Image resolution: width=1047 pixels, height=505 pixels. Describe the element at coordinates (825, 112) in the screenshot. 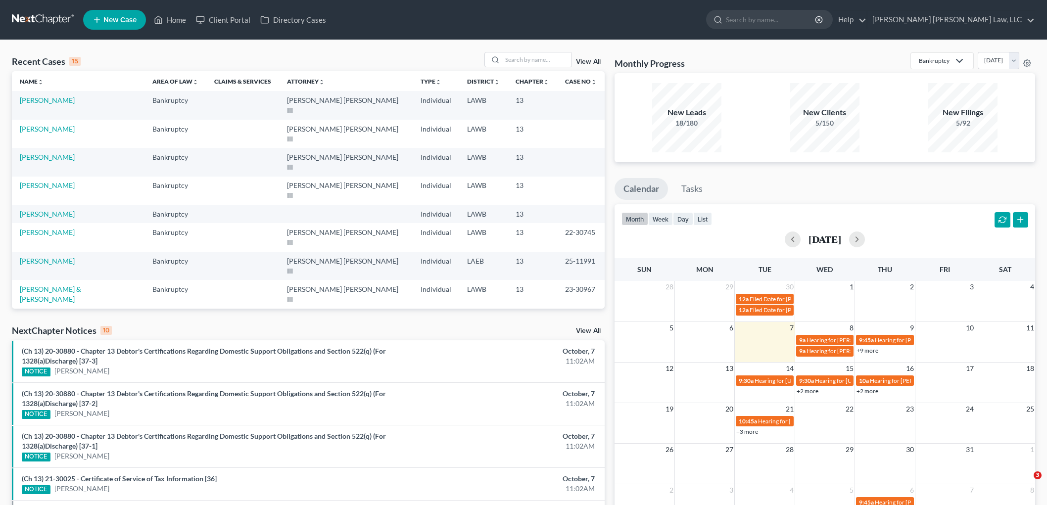

I see `div: New Clients` at that location.